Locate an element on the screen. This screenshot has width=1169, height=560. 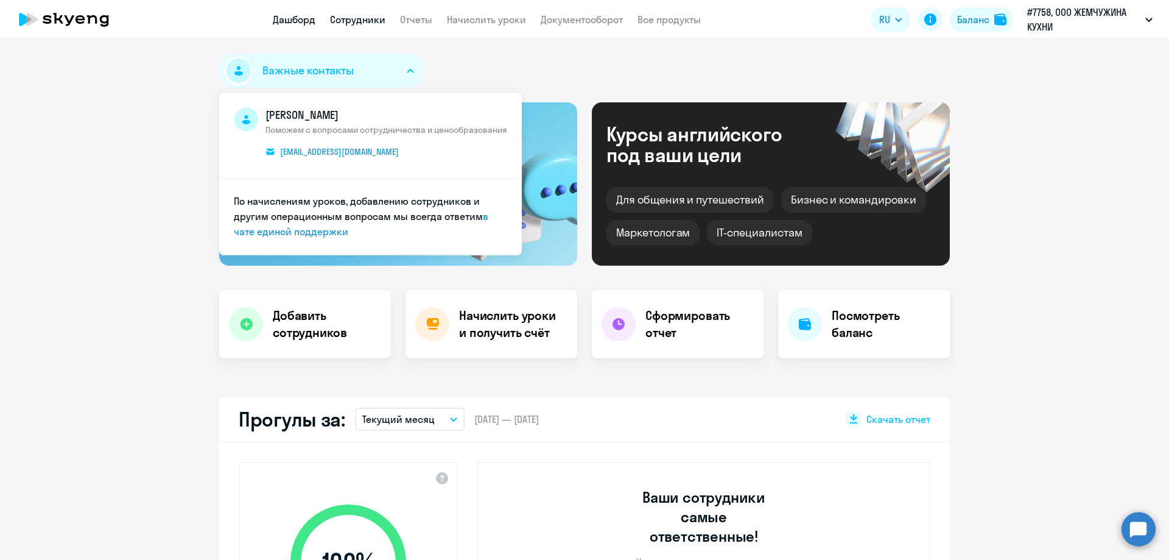
h4: Начислить уроки и получить счёт is located at coordinates (512, 324).